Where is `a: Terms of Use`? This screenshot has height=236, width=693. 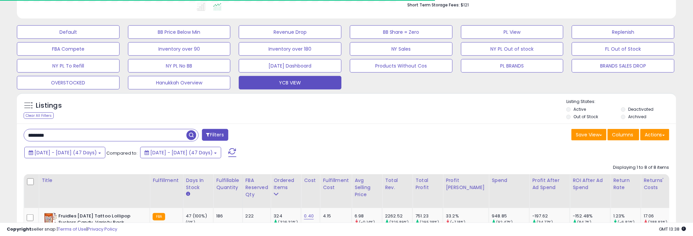
a: Terms of Use is located at coordinates (72, 229).